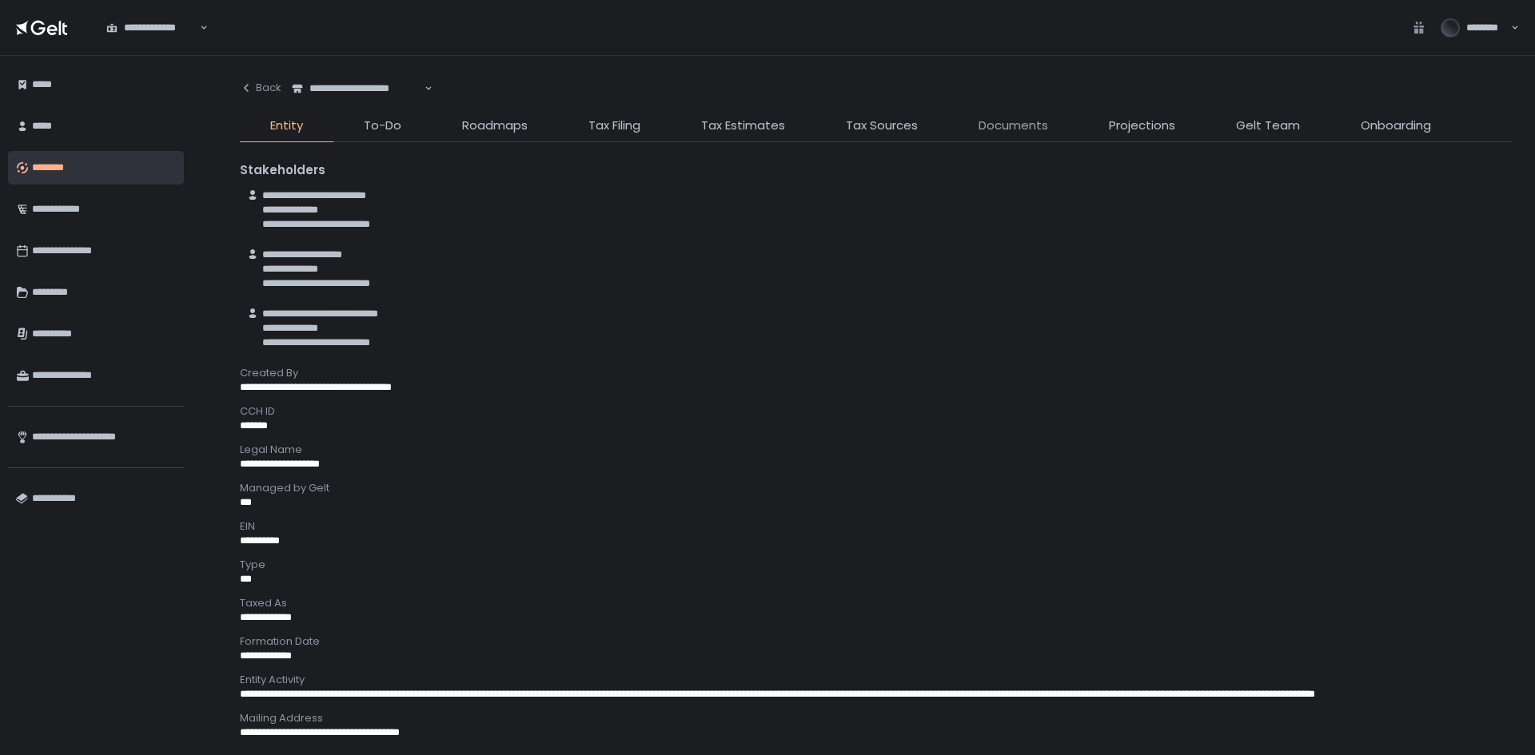 Image resolution: width=1535 pixels, height=755 pixels. Describe the element at coordinates (1013, 126) in the screenshot. I see `span: Documents` at that location.